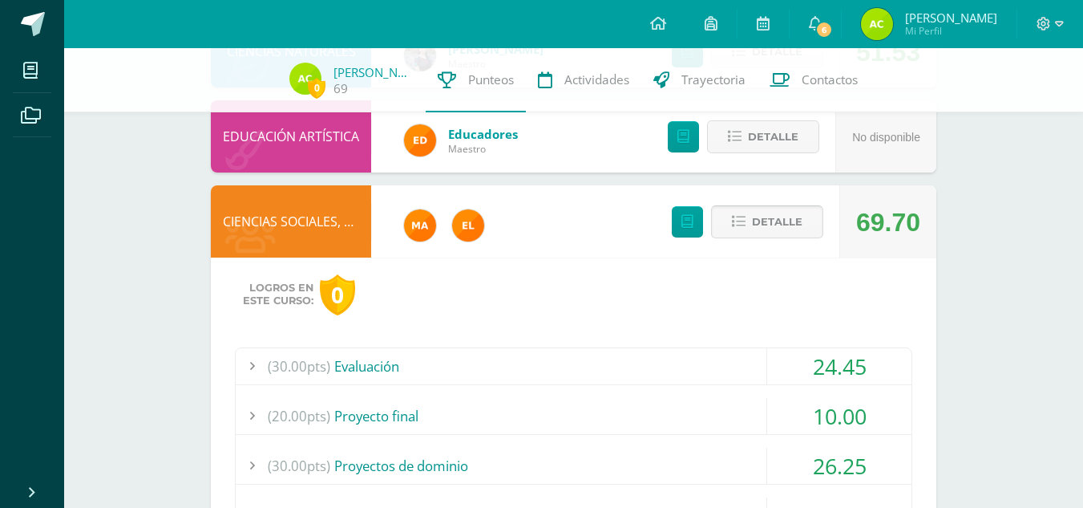 The image size is (1083, 508). What do you see at coordinates (840, 465) in the screenshot?
I see `div: 26.25` at bounding box center [840, 465].